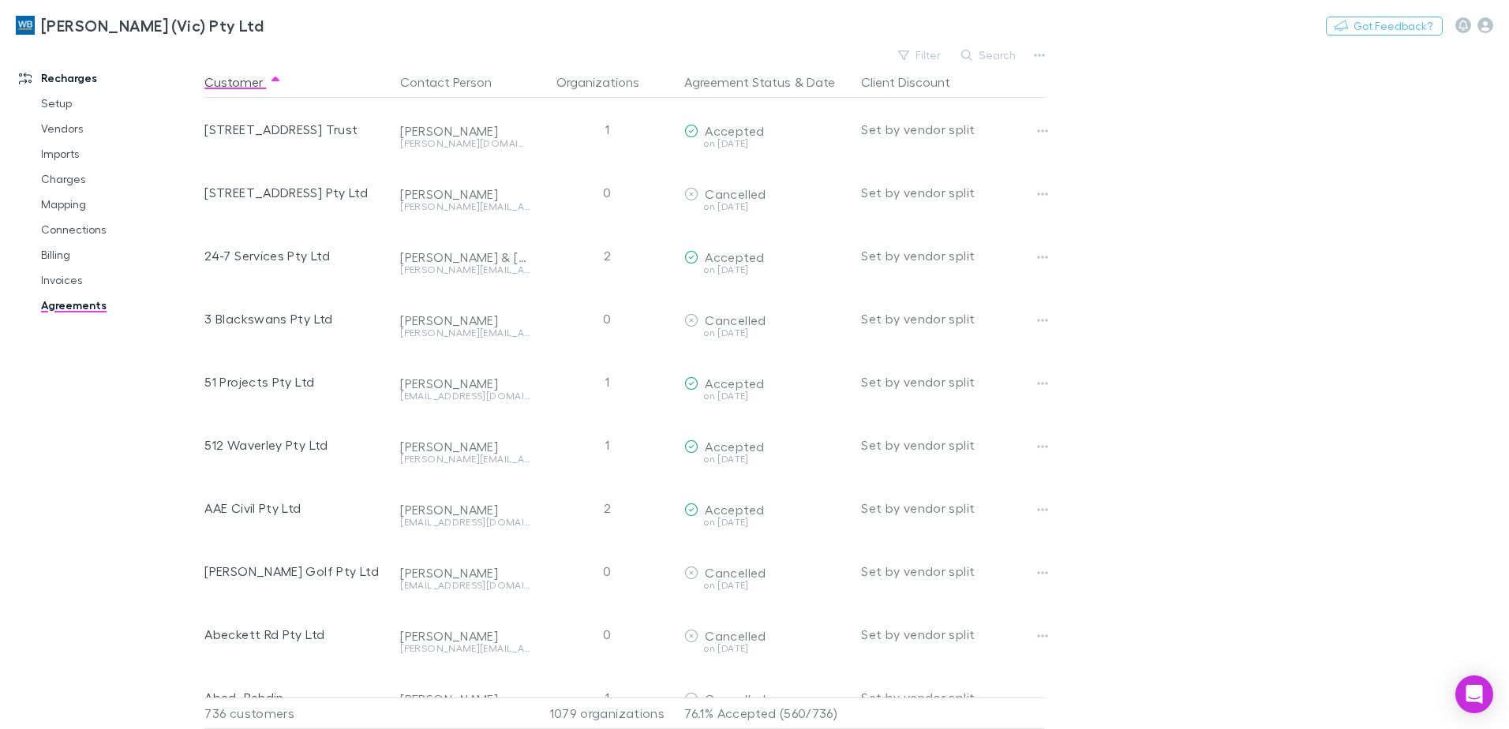 This screenshot has height=729, width=1509. I want to click on div: 3 Blackswans Pty Ltd, so click(296, 319).